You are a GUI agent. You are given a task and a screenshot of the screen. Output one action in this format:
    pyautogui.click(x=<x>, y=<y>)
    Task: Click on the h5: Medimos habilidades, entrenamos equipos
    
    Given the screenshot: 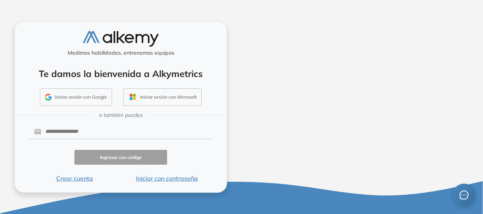 What is the action you would take?
    pyautogui.click(x=121, y=53)
    